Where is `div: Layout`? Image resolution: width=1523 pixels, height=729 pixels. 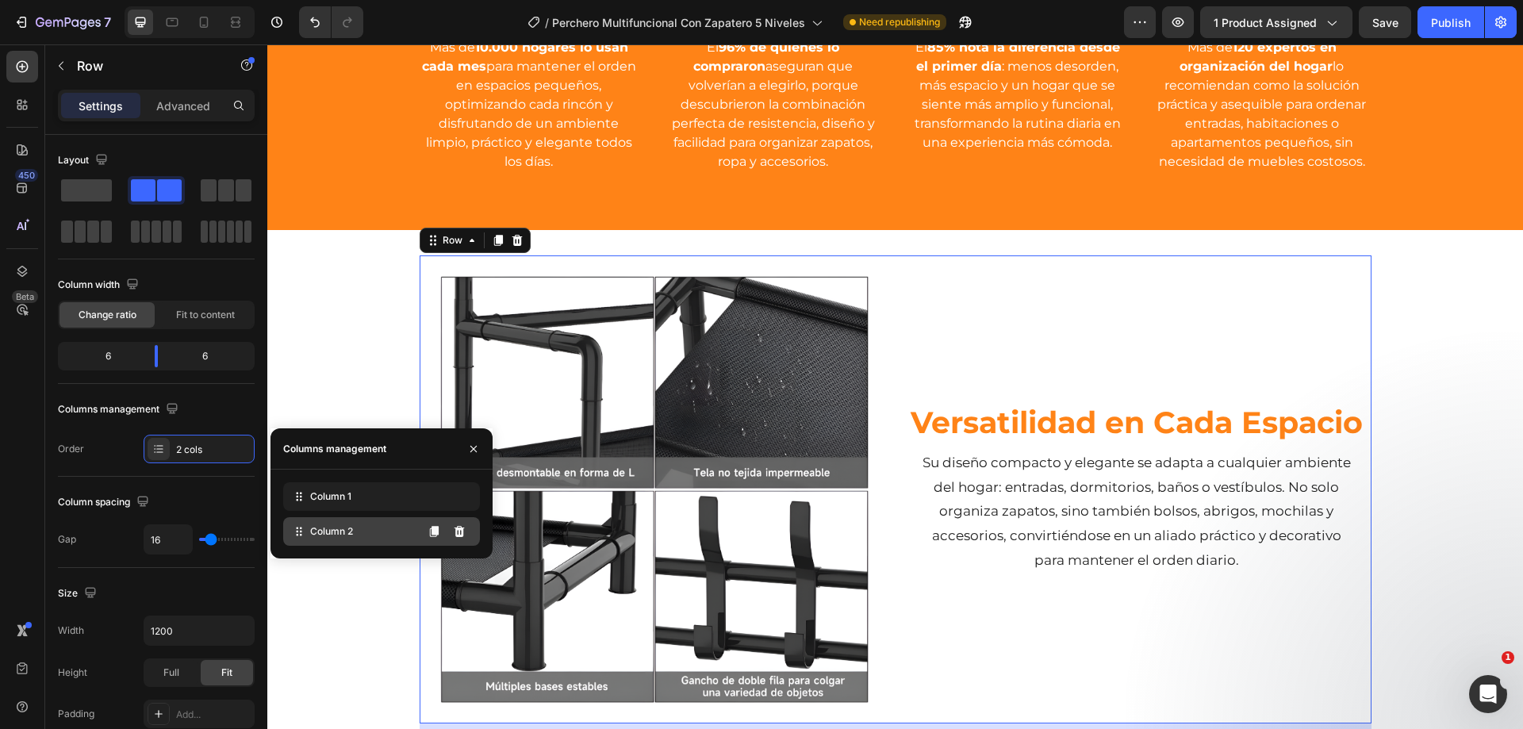 div: Layout is located at coordinates (84, 160).